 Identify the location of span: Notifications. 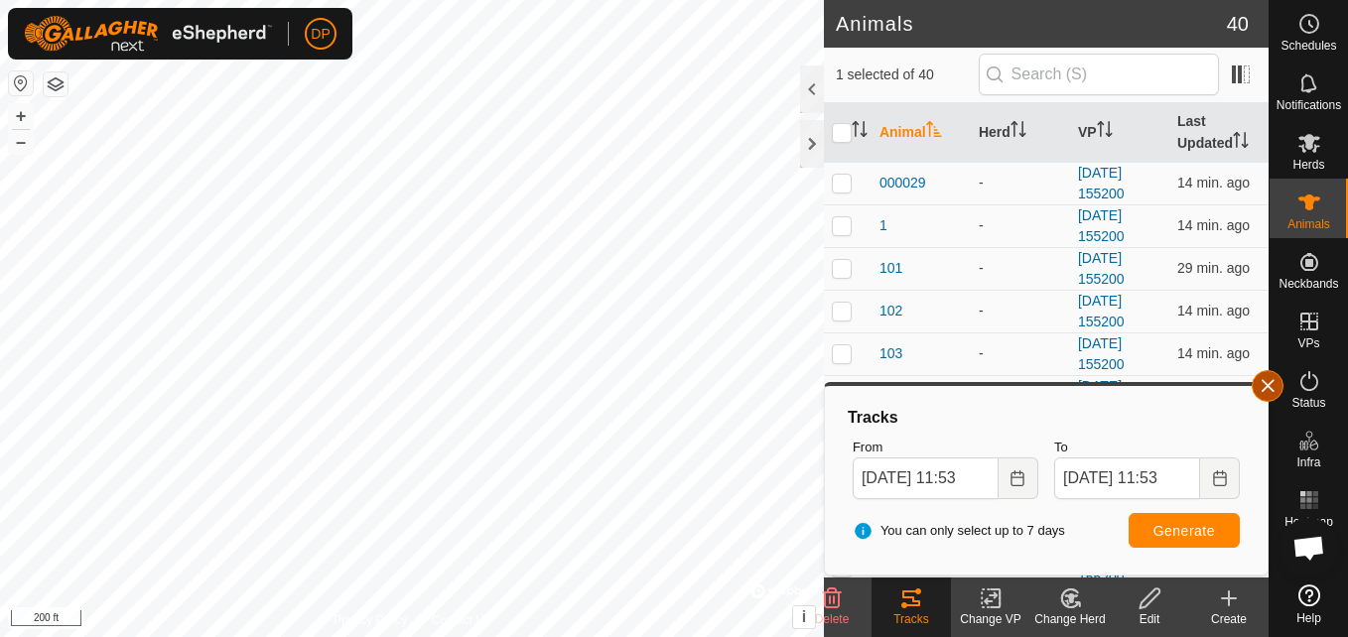
(1308, 105).